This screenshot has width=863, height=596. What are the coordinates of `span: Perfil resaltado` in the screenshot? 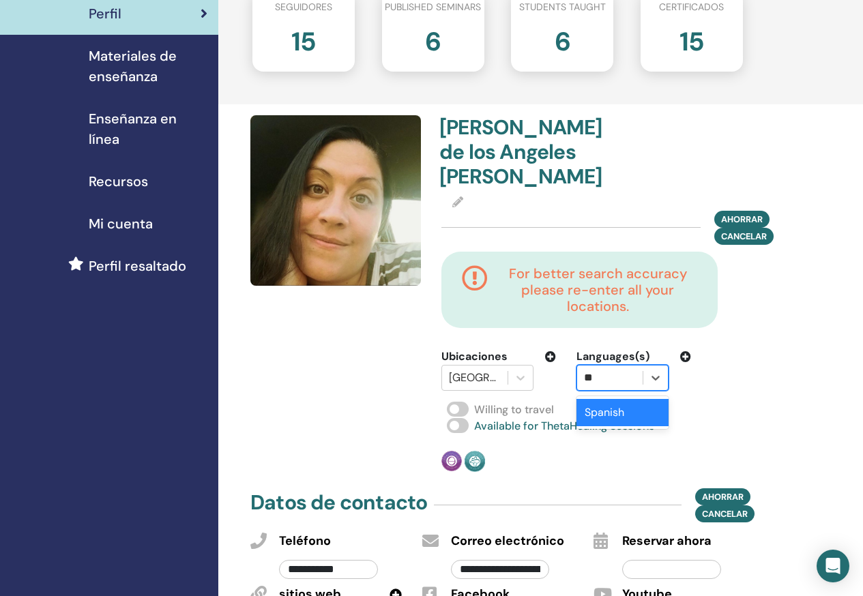 It's located at (137, 266).